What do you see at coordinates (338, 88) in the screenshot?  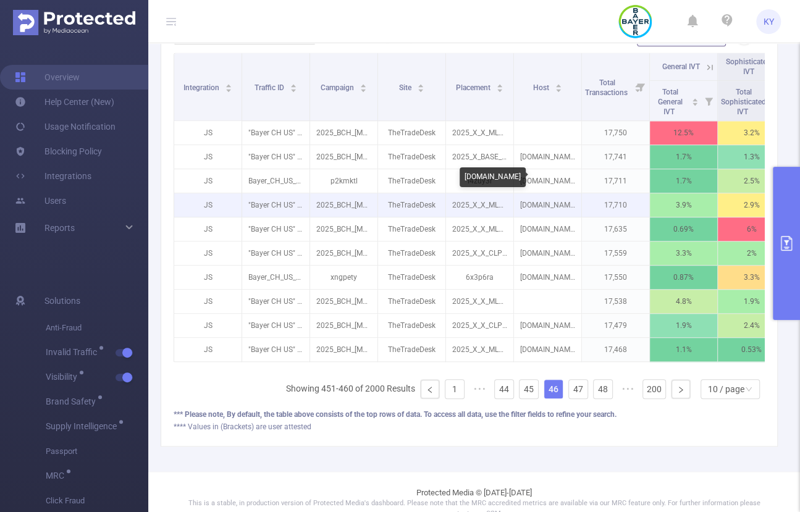 I see `span: Campaign` at bounding box center [338, 88].